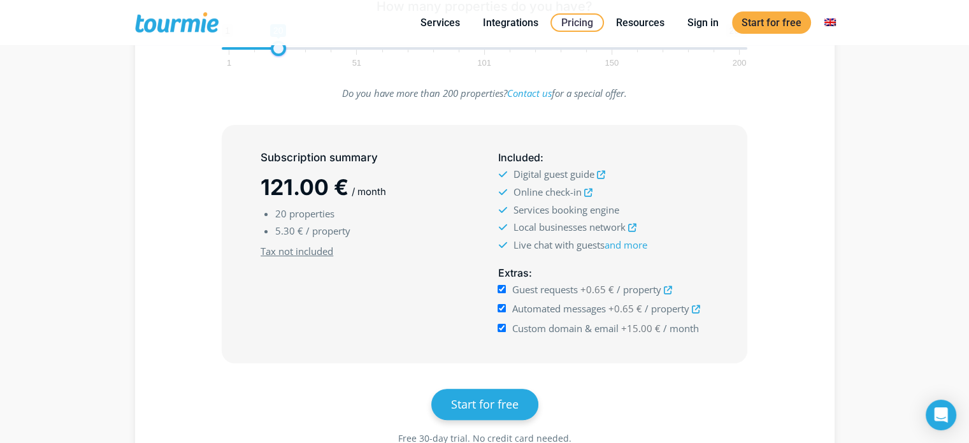  Describe the element at coordinates (440, 22) in the screenshot. I see `a: Services` at that location.